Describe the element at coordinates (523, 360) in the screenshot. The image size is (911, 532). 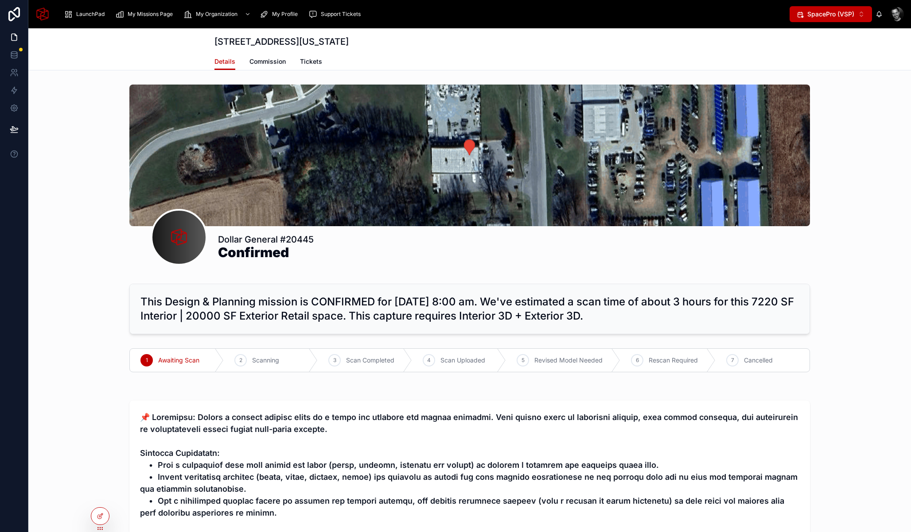
I see `span: 5` at that location.